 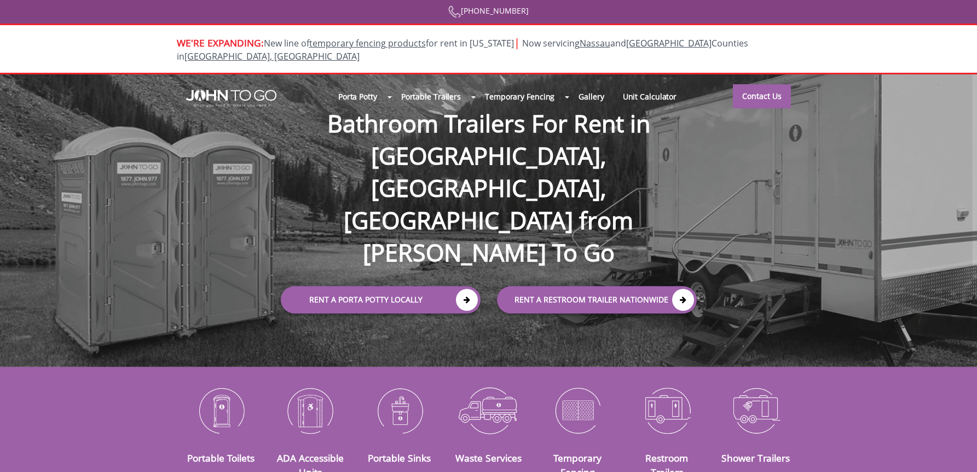 What do you see at coordinates (578, 411) in the screenshot?
I see `img: Temporary-Fencing-cion_N.png` at bounding box center [578, 411].